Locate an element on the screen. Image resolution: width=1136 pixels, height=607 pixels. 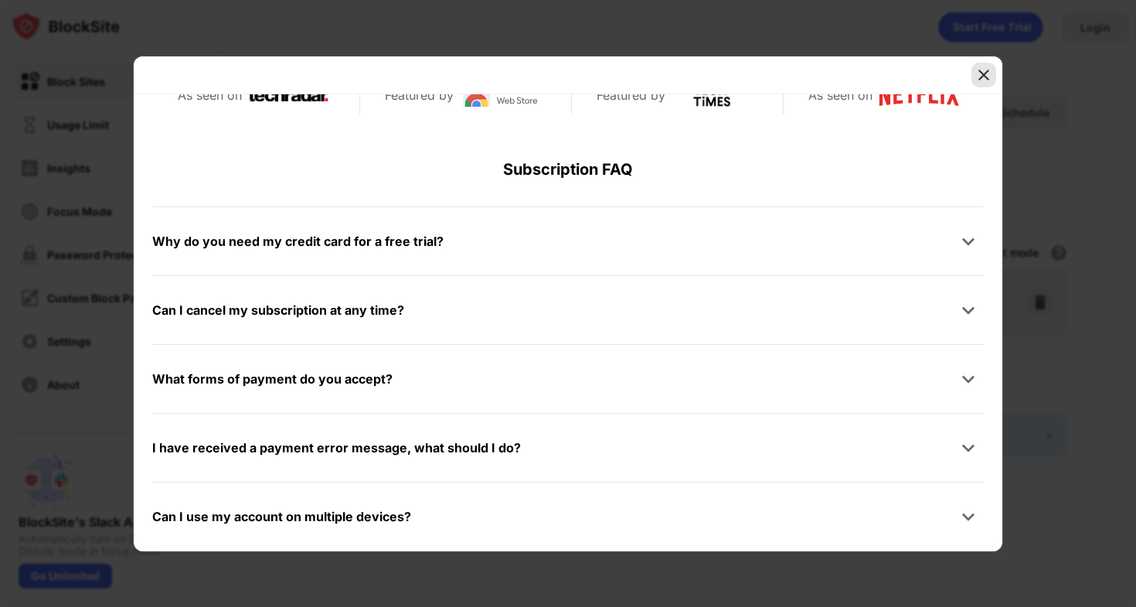
img: tech-times is located at coordinates (712, 95).